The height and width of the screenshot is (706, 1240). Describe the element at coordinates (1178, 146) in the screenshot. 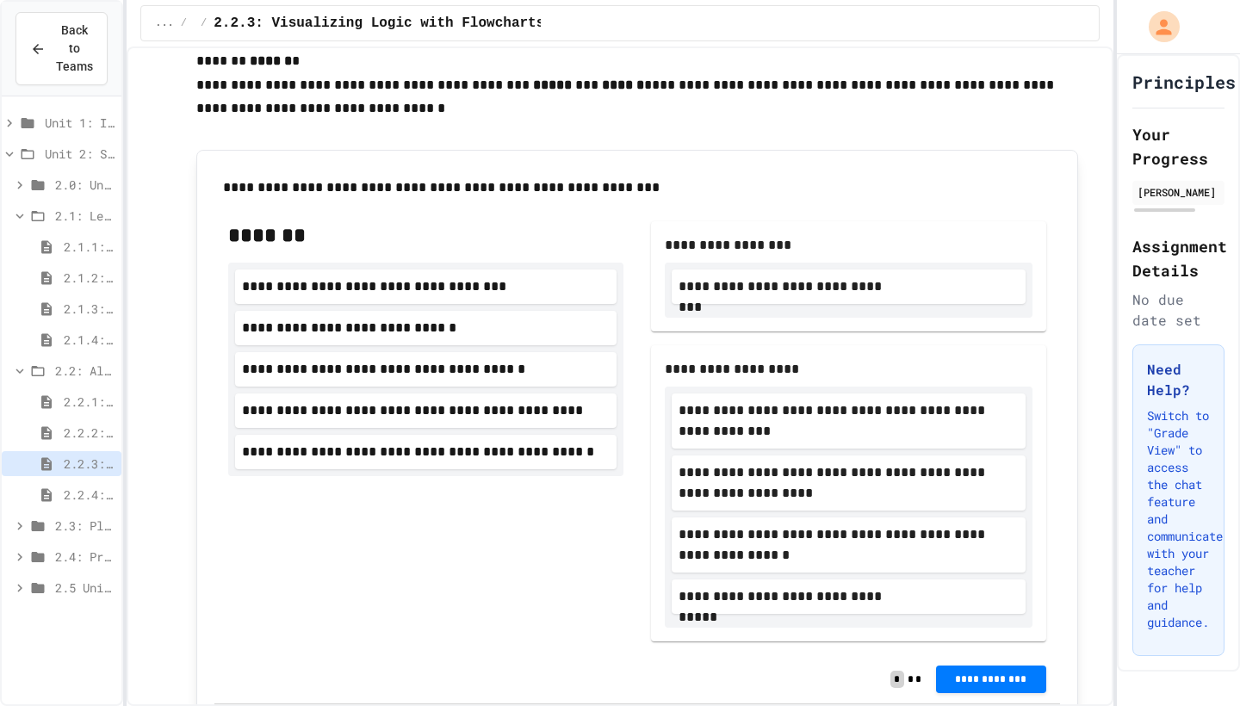

I see `h2: Your Progress` at that location.